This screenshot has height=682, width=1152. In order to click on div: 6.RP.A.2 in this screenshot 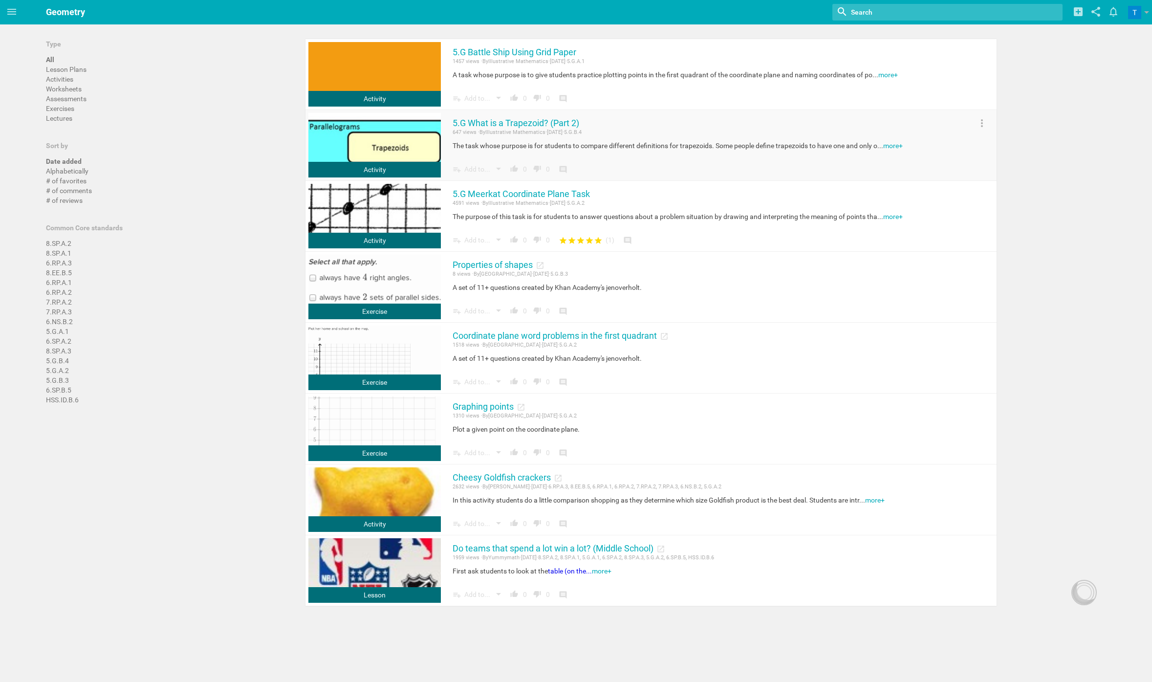, I will do `click(59, 292)`.